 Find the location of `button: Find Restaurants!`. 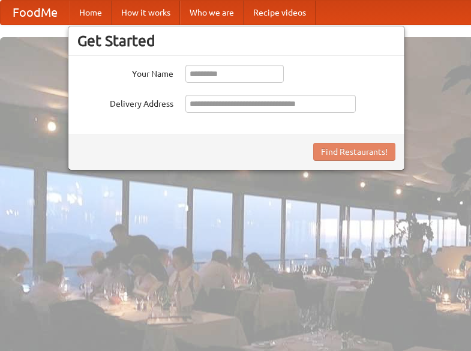

button: Find Restaurants! is located at coordinates (354, 152).